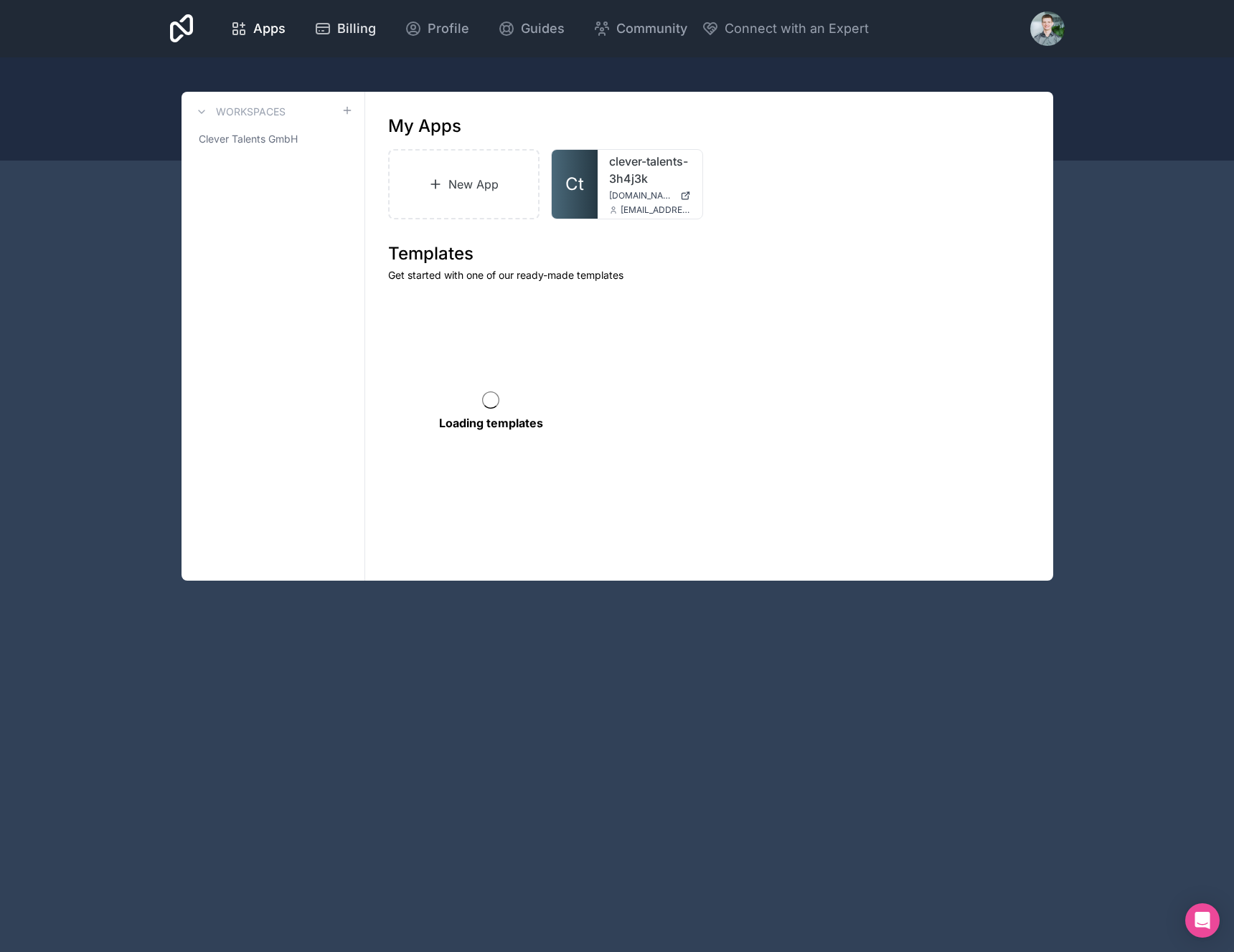 The height and width of the screenshot is (952, 1234). I want to click on a: New App, so click(464, 184).